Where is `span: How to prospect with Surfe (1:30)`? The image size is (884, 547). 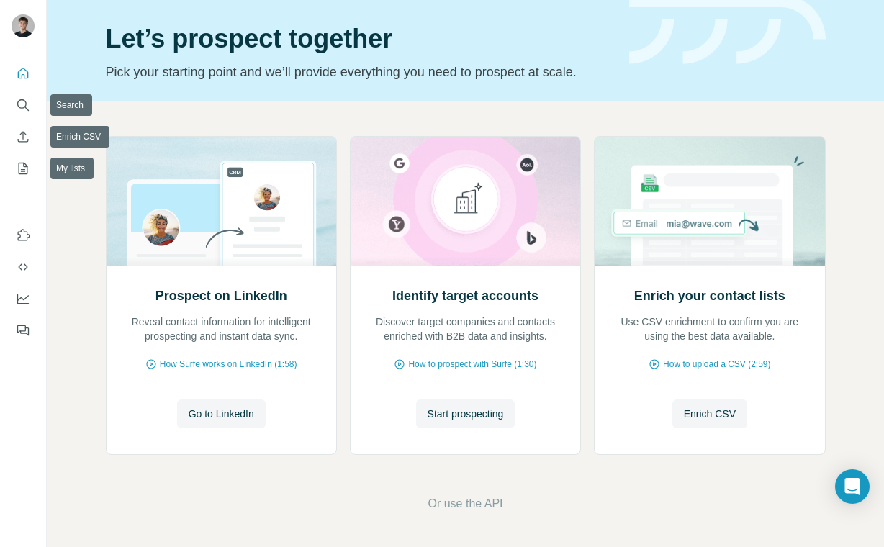 span: How to prospect with Surfe (1:30) is located at coordinates (472, 364).